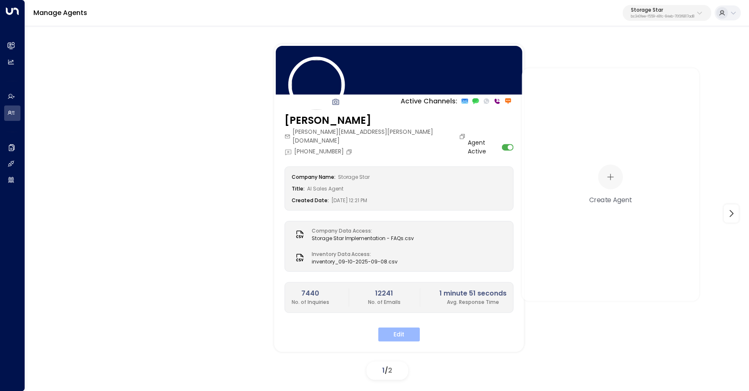  I want to click on span: inventory_09-10-2025-09-08.csv, so click(354, 262).